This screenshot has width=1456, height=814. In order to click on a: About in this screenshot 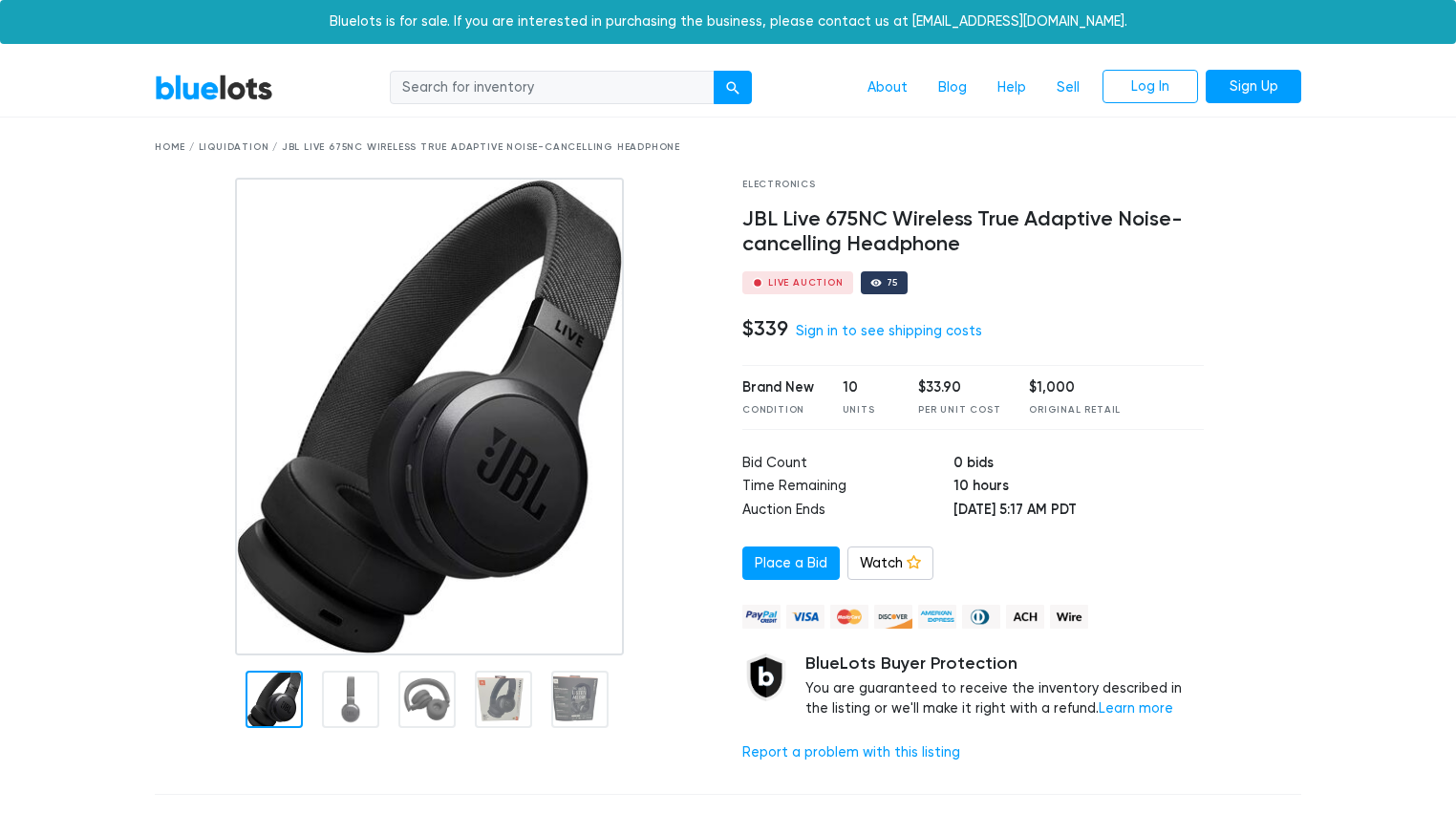, I will do `click(887, 88)`.